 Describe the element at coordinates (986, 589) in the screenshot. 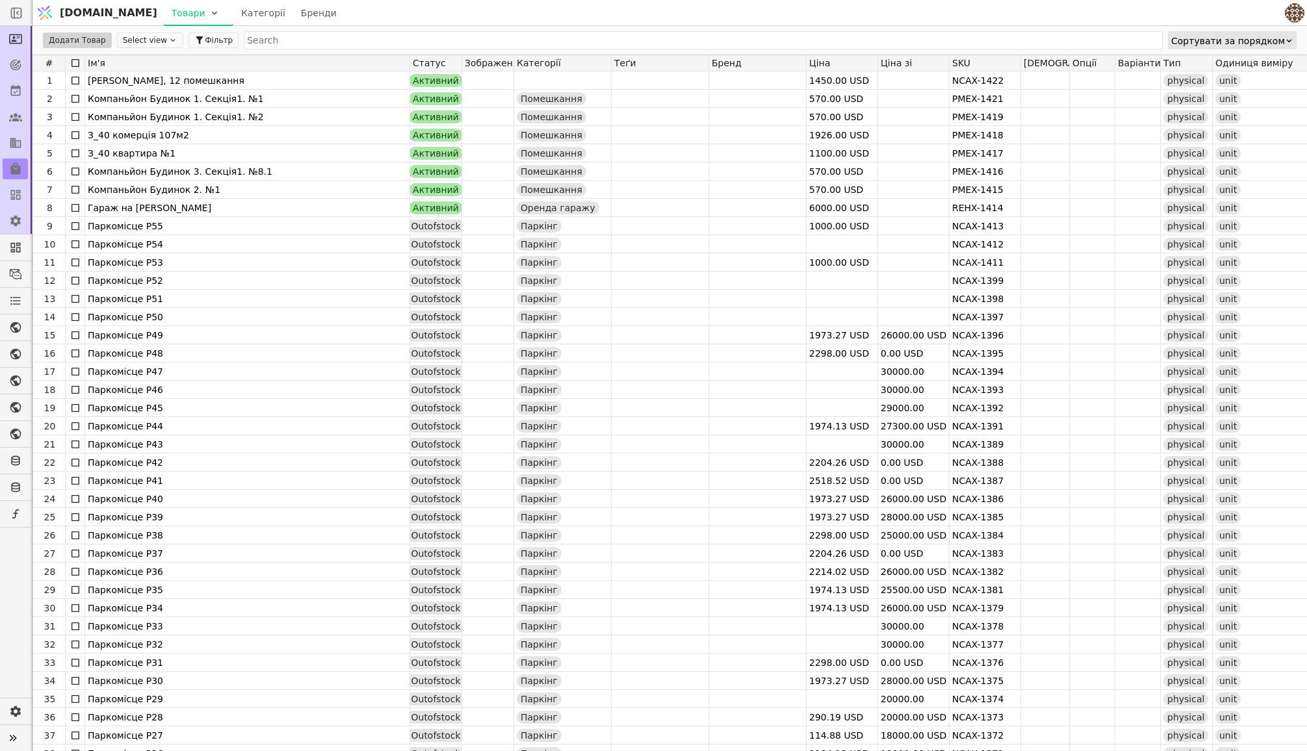

I see `div: NCAX-1381` at that location.